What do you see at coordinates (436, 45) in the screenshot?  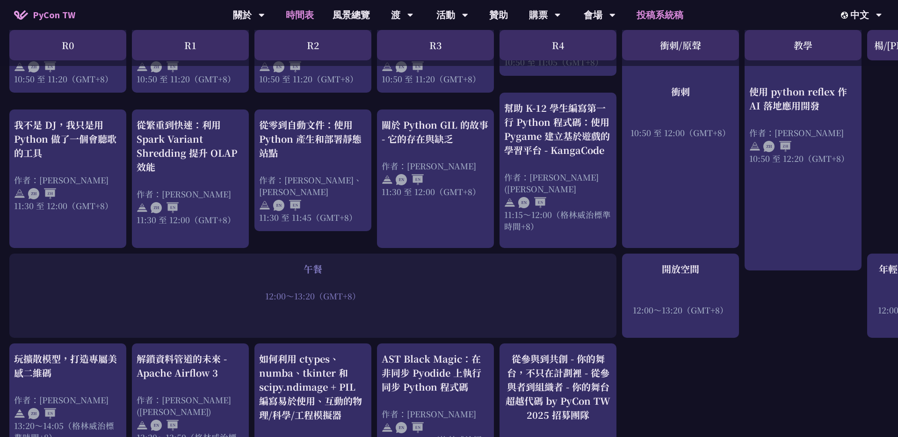 I see `font: R3` at bounding box center [436, 45].